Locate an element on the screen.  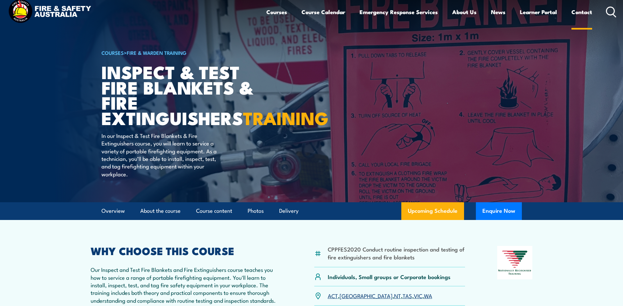
a: Course Calendar is located at coordinates (323, 12).